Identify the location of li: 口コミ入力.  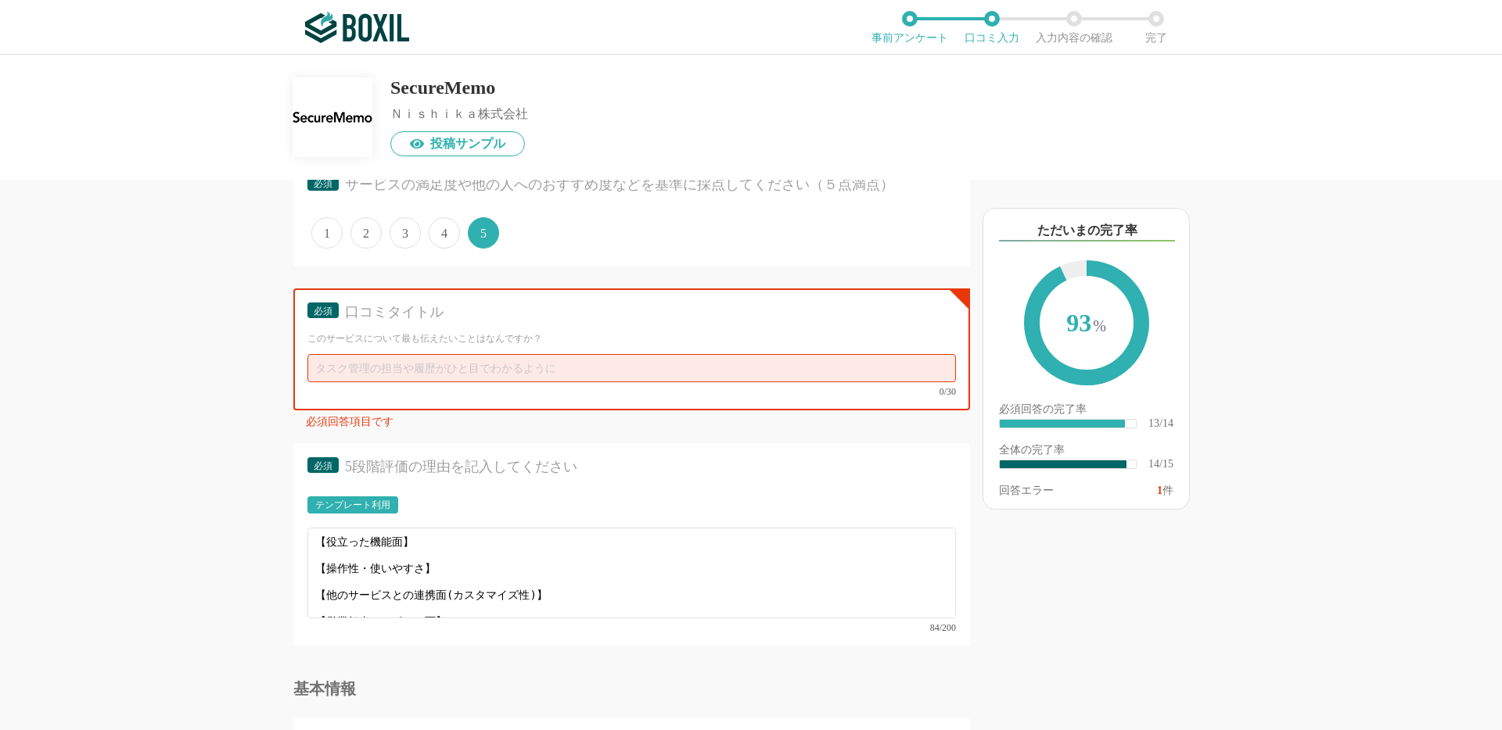
(991, 27).